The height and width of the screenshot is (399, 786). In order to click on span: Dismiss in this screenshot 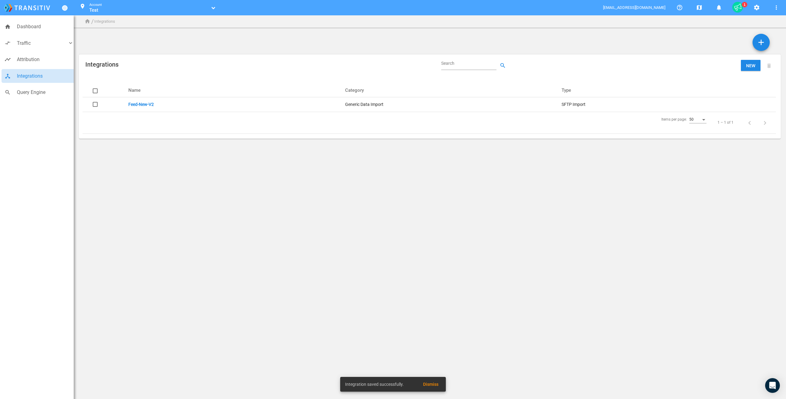, I will do `click(431, 384)`.